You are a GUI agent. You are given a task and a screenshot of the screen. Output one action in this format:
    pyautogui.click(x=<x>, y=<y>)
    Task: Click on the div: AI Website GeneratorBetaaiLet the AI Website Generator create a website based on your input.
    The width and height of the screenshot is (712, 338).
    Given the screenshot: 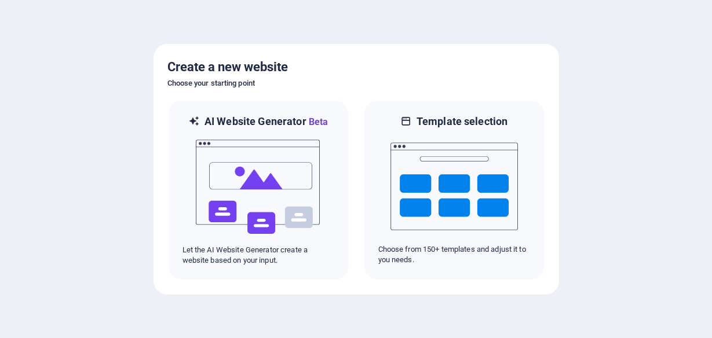 What is the action you would take?
    pyautogui.click(x=258, y=190)
    